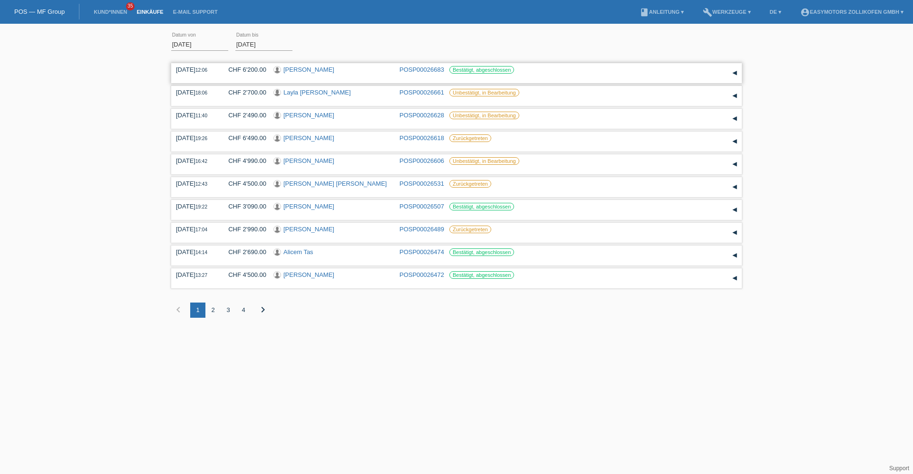  What do you see at coordinates (422, 115) in the screenshot?
I see `a: POSP00026628` at bounding box center [422, 115].